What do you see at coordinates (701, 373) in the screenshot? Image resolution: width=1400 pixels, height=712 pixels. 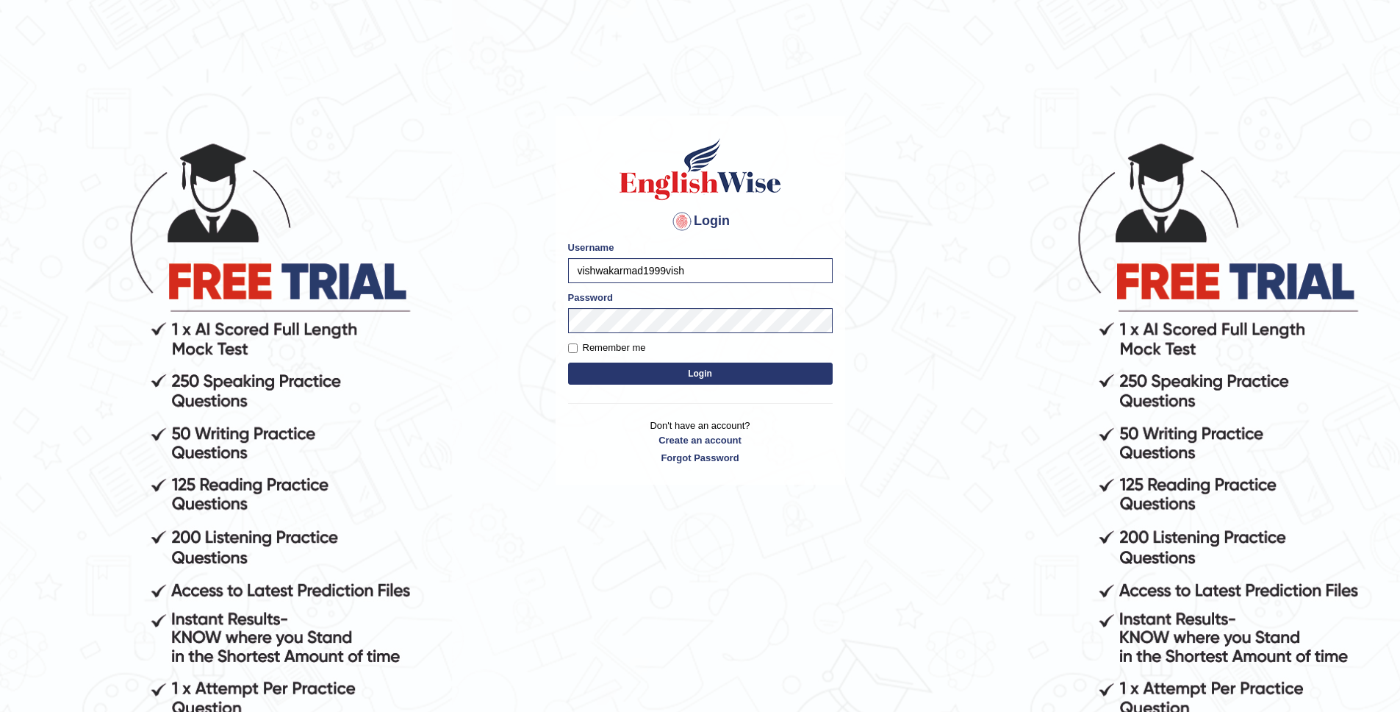 I see `button: Login` at bounding box center [701, 373].